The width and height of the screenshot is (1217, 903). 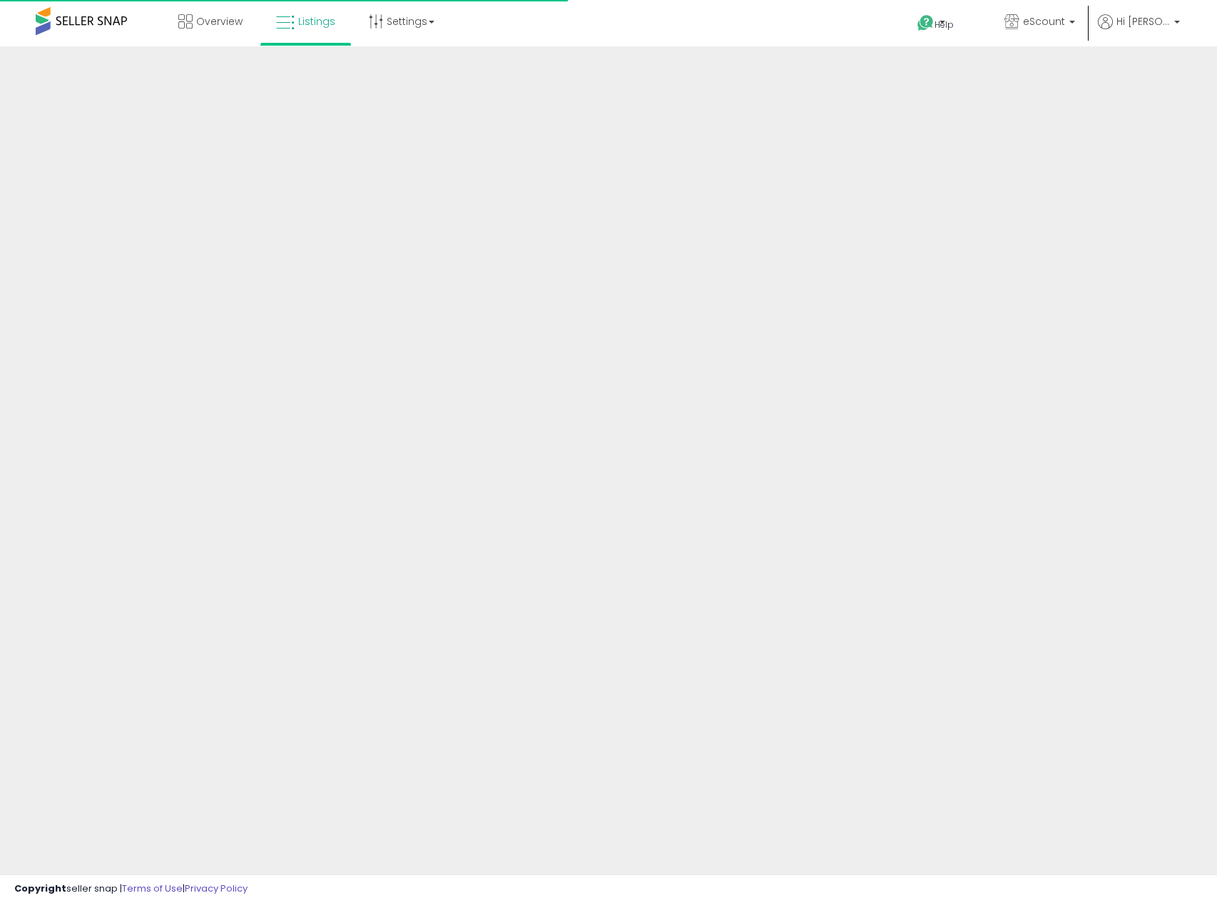 What do you see at coordinates (944, 24) in the screenshot?
I see `span: Help` at bounding box center [944, 24].